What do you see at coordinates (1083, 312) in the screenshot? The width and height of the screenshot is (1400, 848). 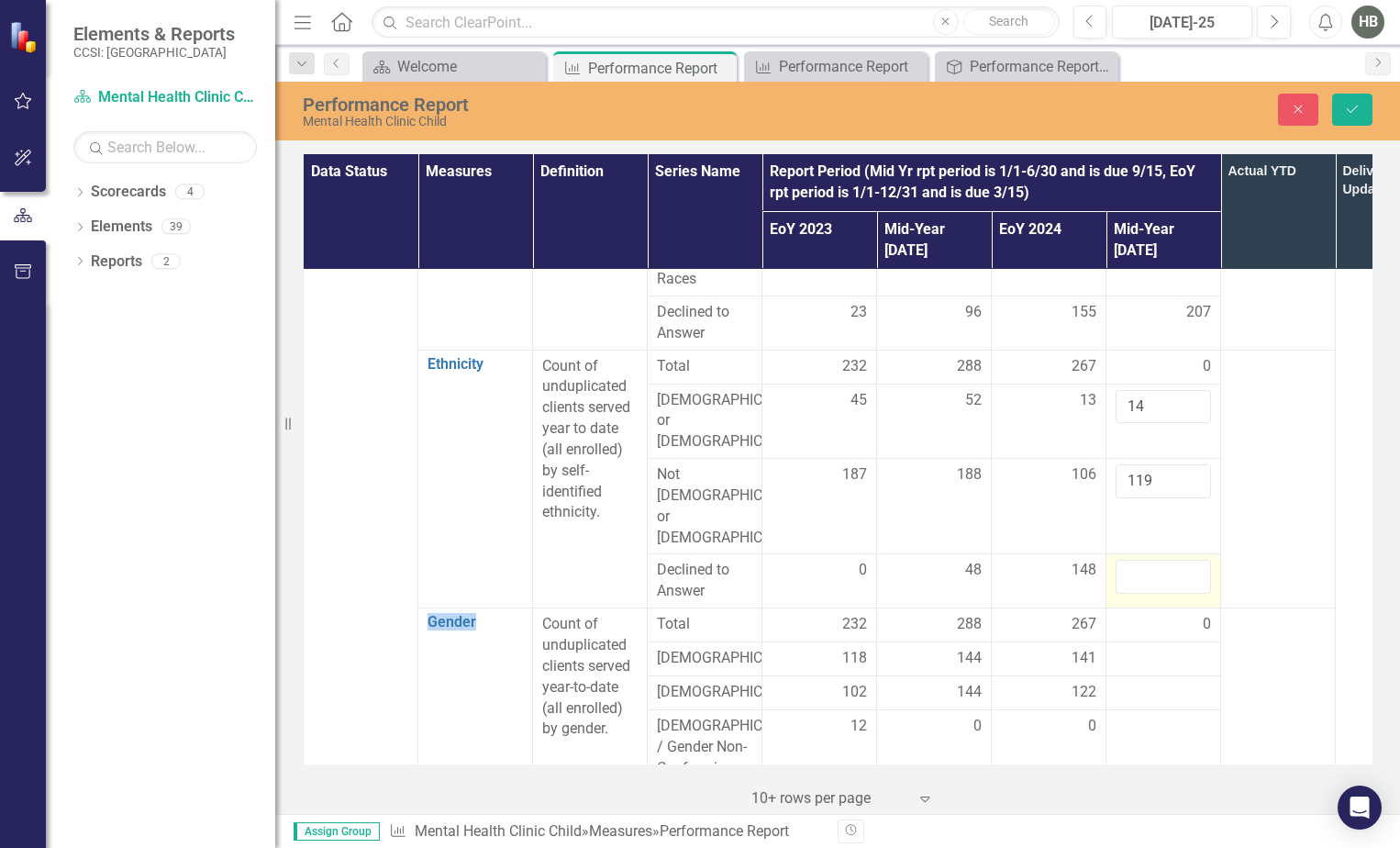 I see `span: 155` at bounding box center [1083, 312].